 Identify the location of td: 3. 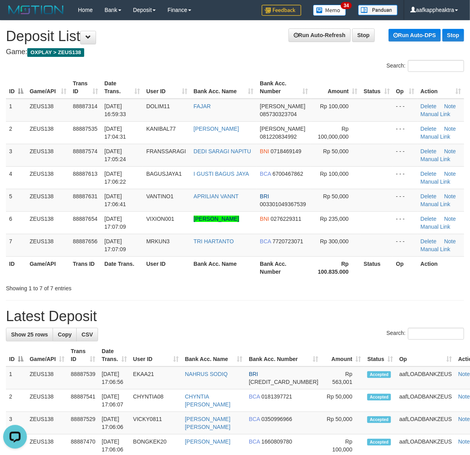
(16, 155).